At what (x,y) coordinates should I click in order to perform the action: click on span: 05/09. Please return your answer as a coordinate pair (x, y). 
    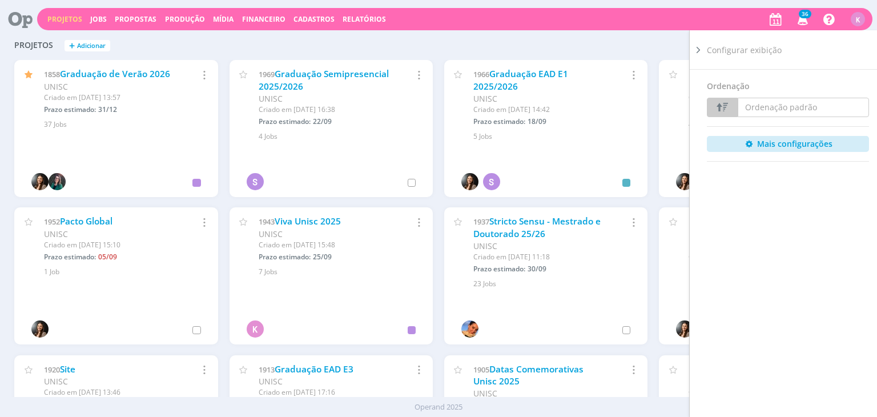
    Looking at the image, I should click on (107, 256).